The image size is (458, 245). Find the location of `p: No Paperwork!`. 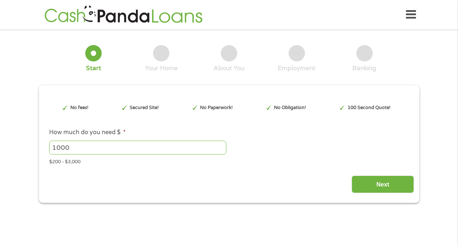

p: No Paperwork! is located at coordinates (216, 108).